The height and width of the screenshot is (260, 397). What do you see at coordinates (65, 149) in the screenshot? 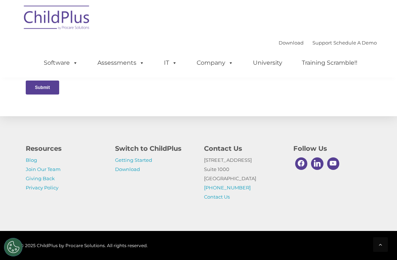
I see `h4: Resources` at bounding box center [65, 149].